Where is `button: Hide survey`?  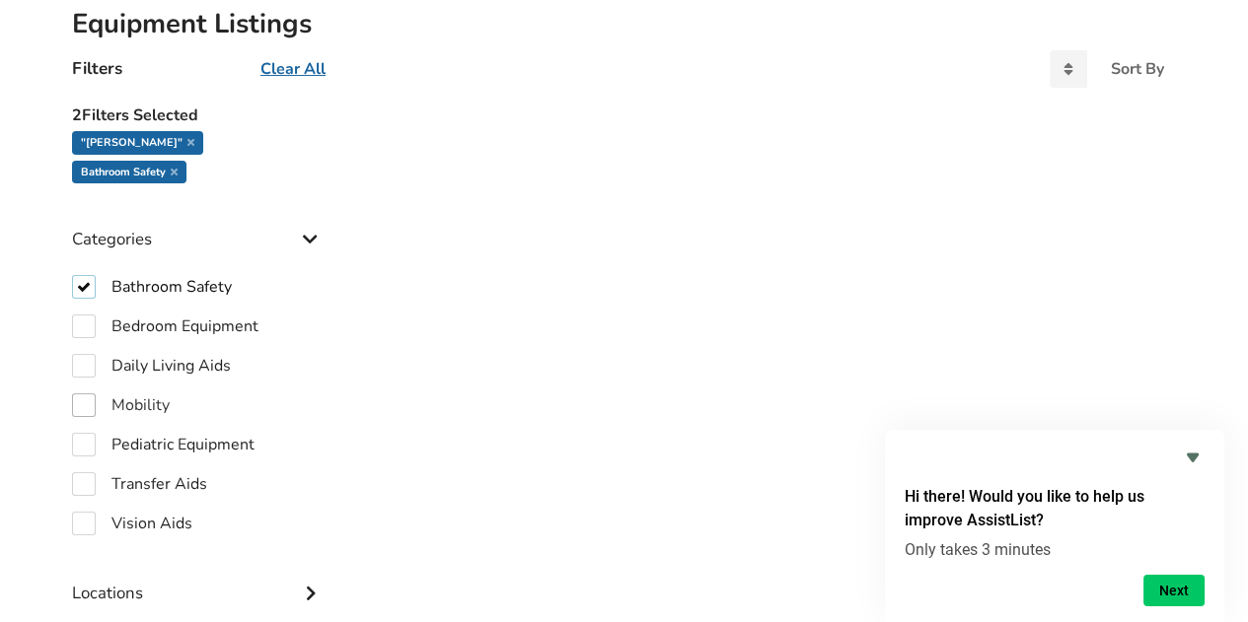 button: Hide survey is located at coordinates (1192, 458).